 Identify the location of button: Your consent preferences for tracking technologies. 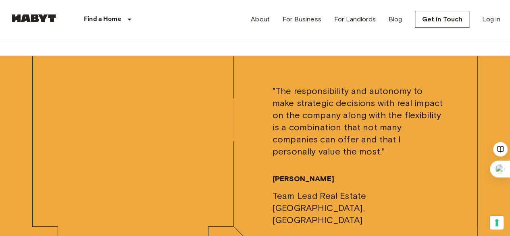
(497, 223).